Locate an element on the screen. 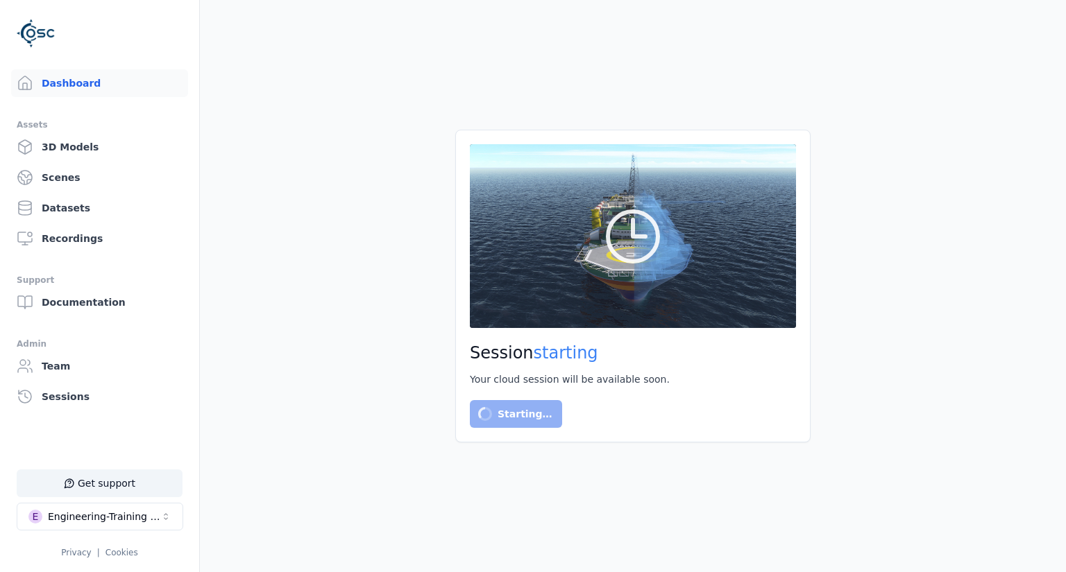 This screenshot has width=1066, height=572. button: Starting… is located at coordinates (515, 414).